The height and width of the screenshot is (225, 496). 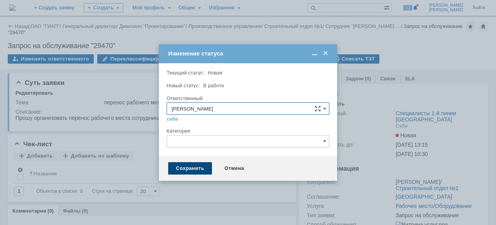 What do you see at coordinates (185, 72) in the screenshot?
I see `label: Текущий статус:` at bounding box center [185, 72].